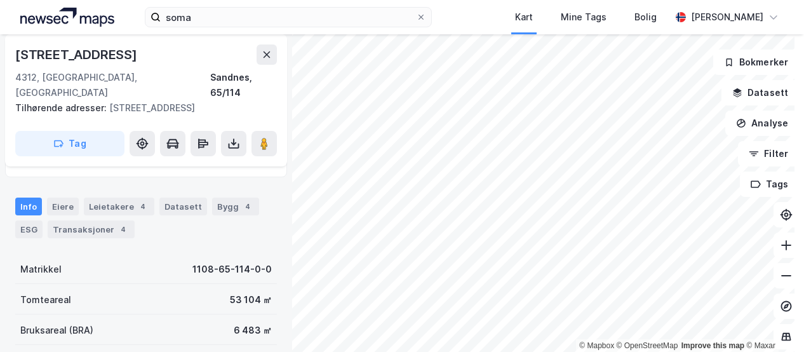 This screenshot has width=804, height=352. I want to click on div: Tomteareal, so click(46, 300).